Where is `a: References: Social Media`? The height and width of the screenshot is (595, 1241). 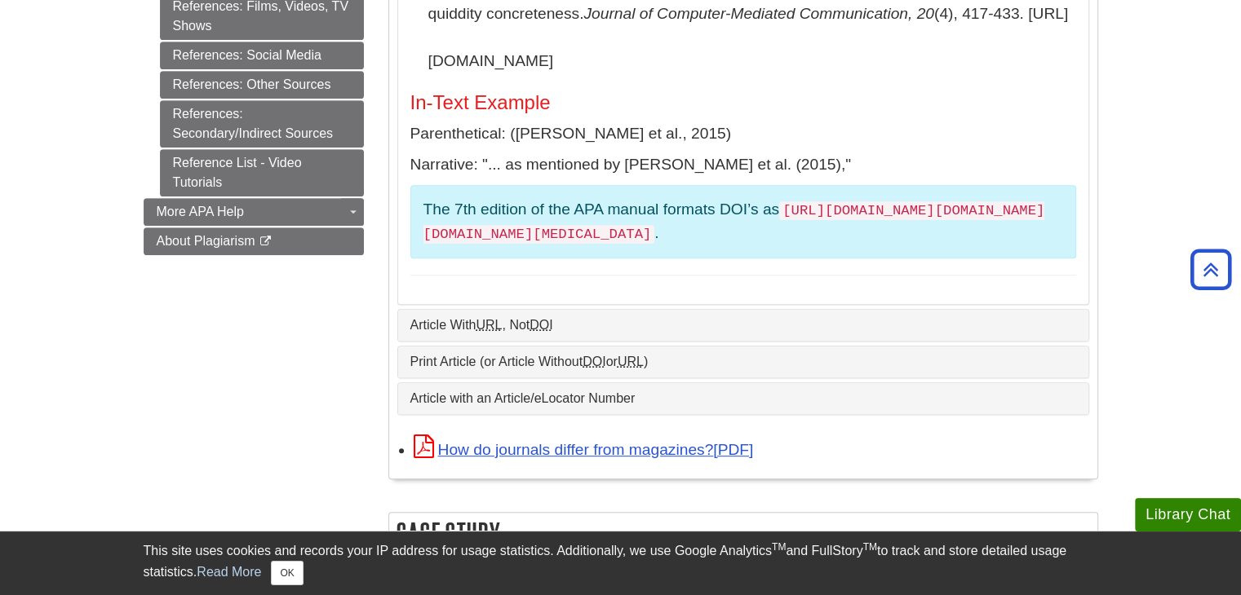 a: References: Social Media is located at coordinates (262, 55).